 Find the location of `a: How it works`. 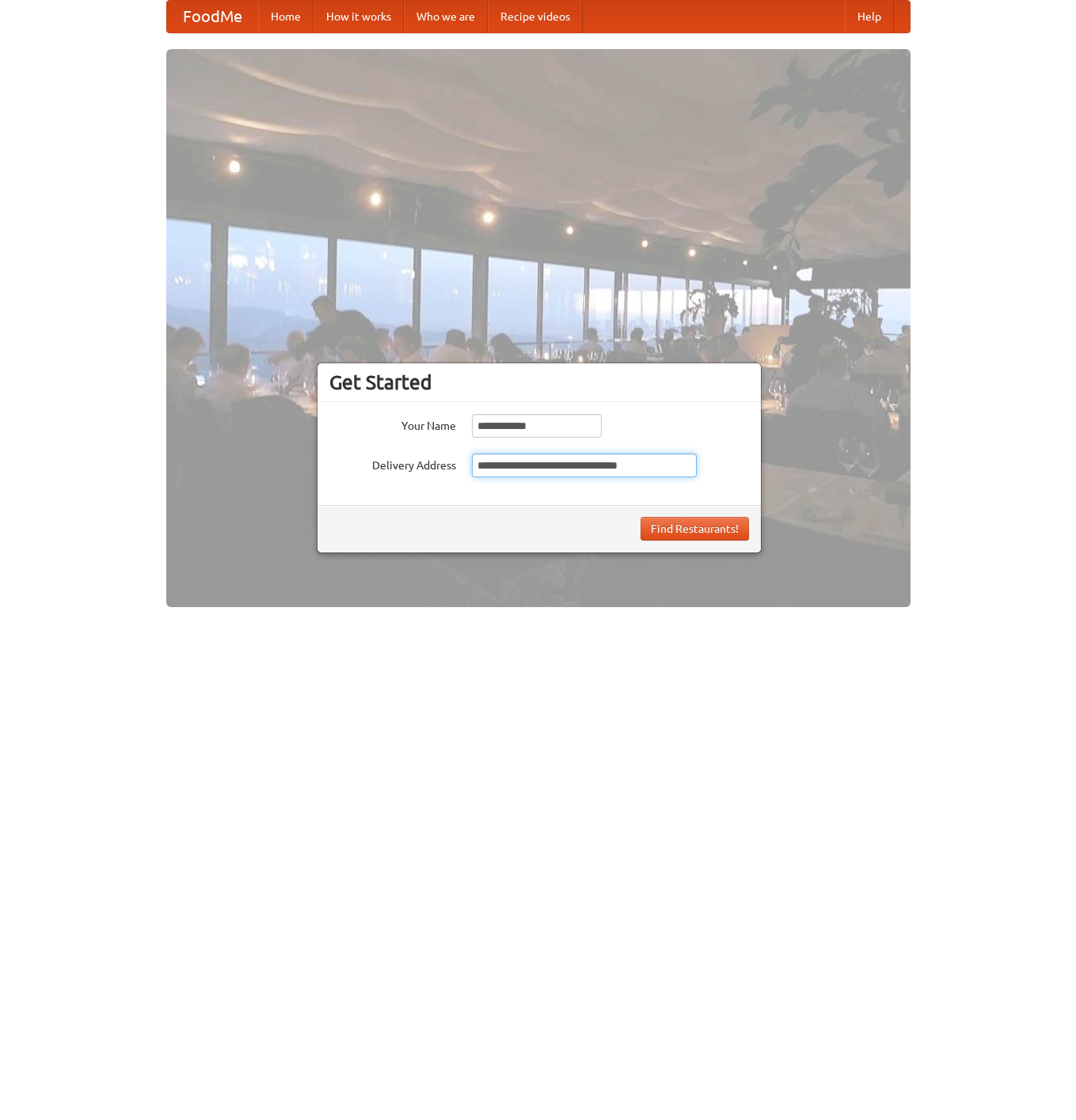

a: How it works is located at coordinates (359, 17).